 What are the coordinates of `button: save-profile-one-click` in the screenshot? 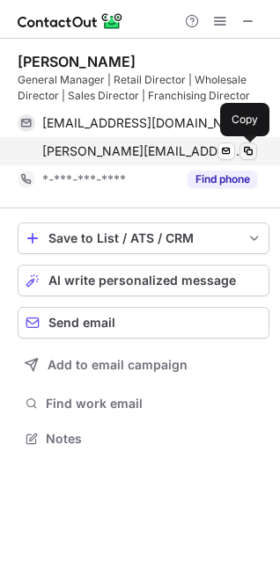 It's located at (143, 238).